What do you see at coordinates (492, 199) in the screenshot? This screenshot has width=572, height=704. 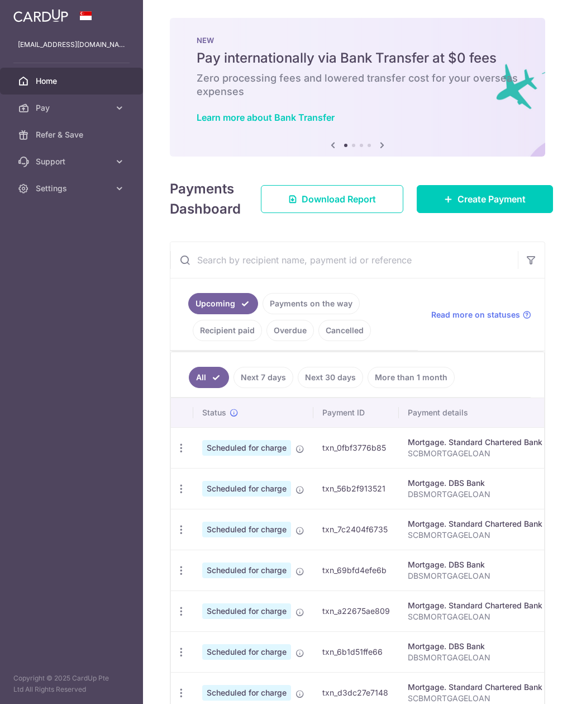 I see `span: Create Payment` at bounding box center [492, 199].